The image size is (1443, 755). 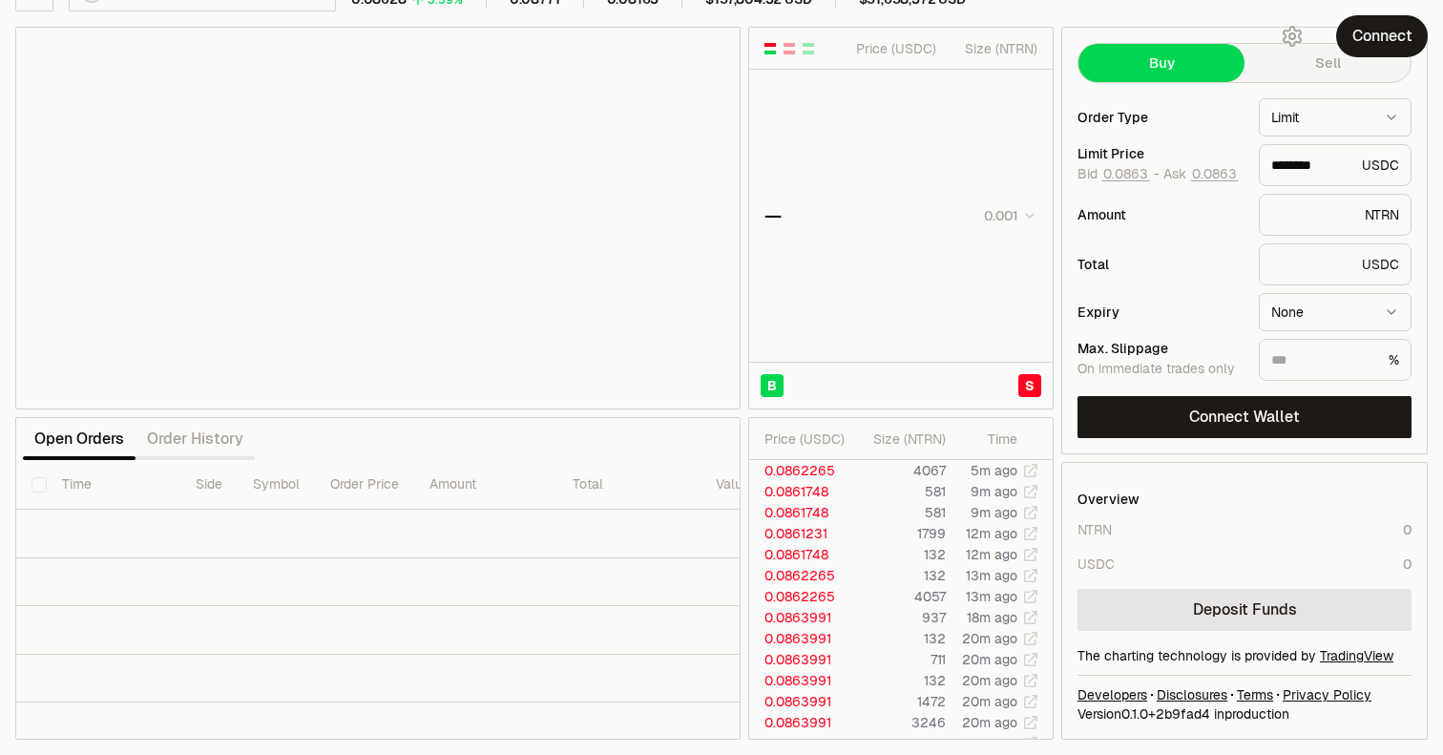 What do you see at coordinates (808, 49) in the screenshot?
I see `button: Show Buy Orders Only` at bounding box center [808, 49].